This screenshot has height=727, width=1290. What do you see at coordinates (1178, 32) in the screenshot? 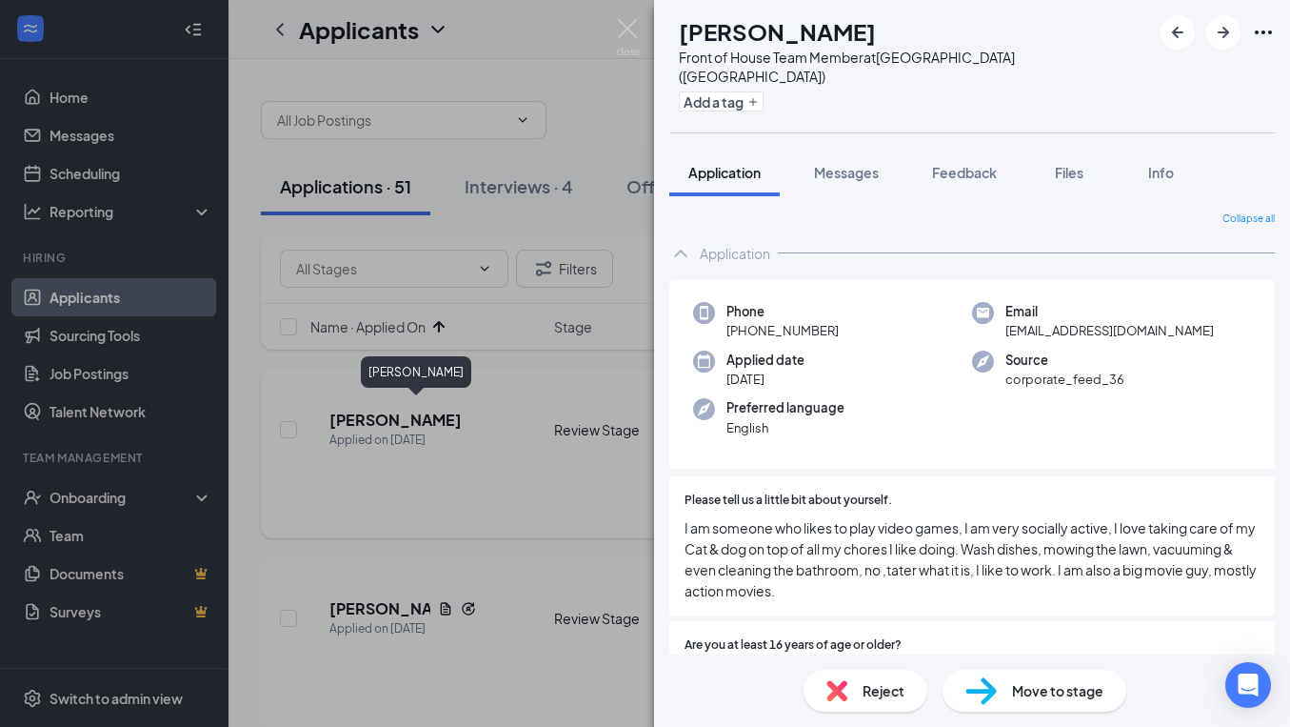
I see `svg: ArrowLeftNew` at bounding box center [1178, 32].